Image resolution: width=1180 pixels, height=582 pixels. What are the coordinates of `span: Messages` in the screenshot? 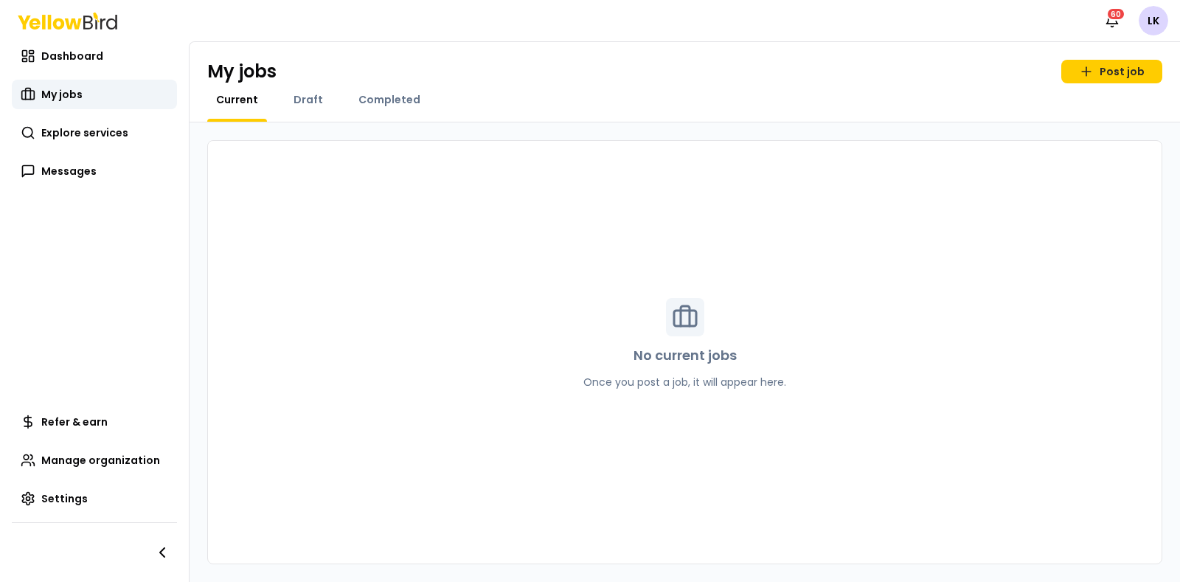 It's located at (69, 171).